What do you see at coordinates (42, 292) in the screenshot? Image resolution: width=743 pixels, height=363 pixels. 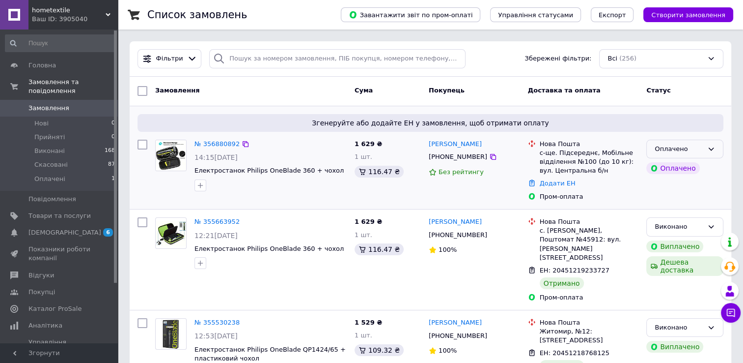 I see `span: Покупці` at bounding box center [42, 292].